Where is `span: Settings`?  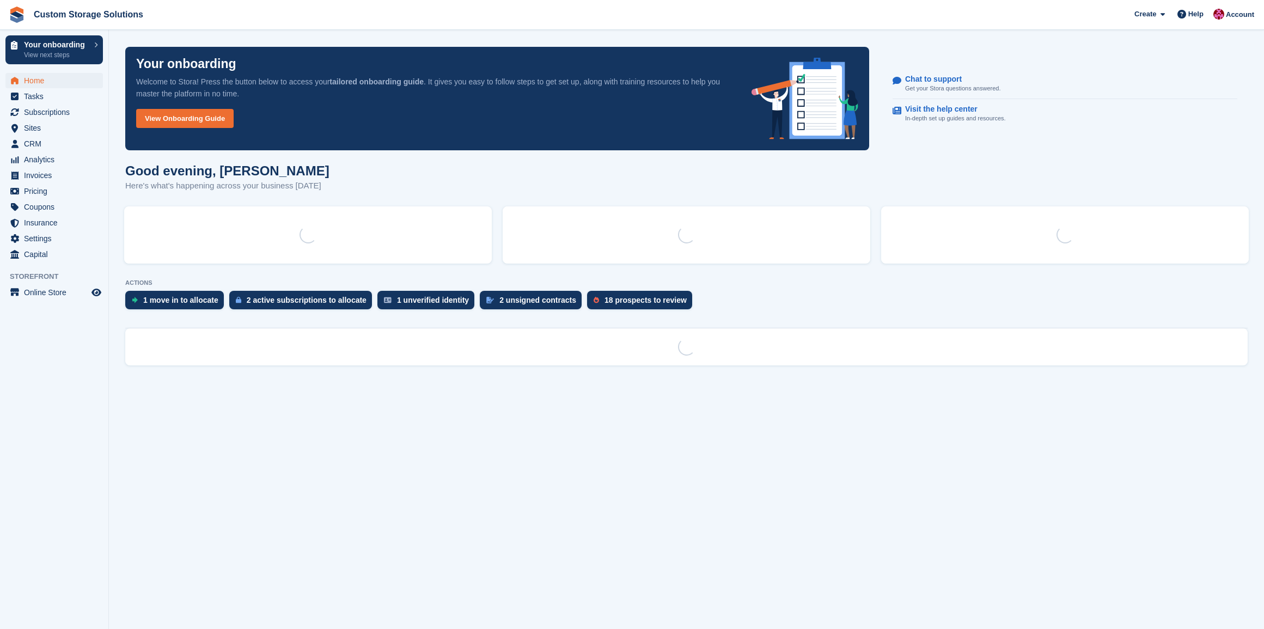 span: Settings is located at coordinates (57, 239).